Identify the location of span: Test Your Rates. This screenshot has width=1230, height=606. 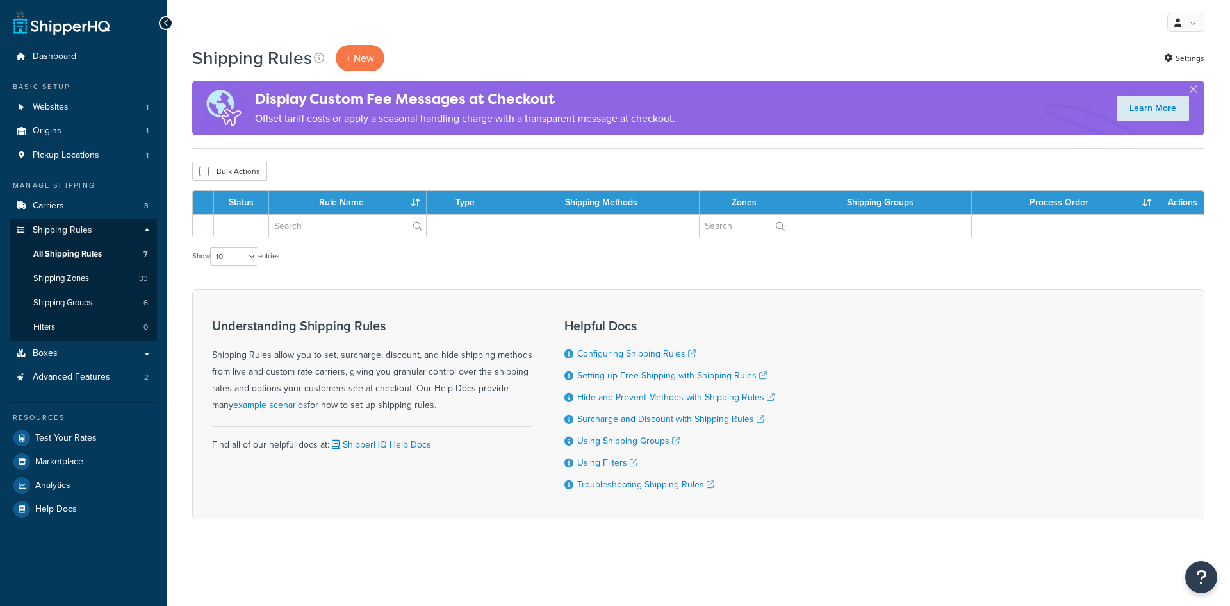
(66, 438).